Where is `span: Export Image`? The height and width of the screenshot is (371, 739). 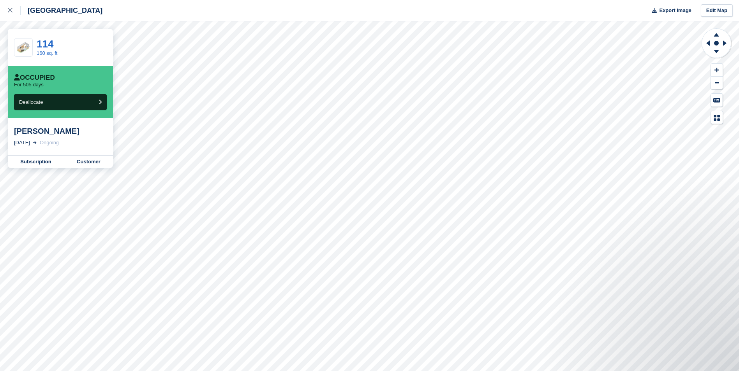 span: Export Image is located at coordinates (675, 11).